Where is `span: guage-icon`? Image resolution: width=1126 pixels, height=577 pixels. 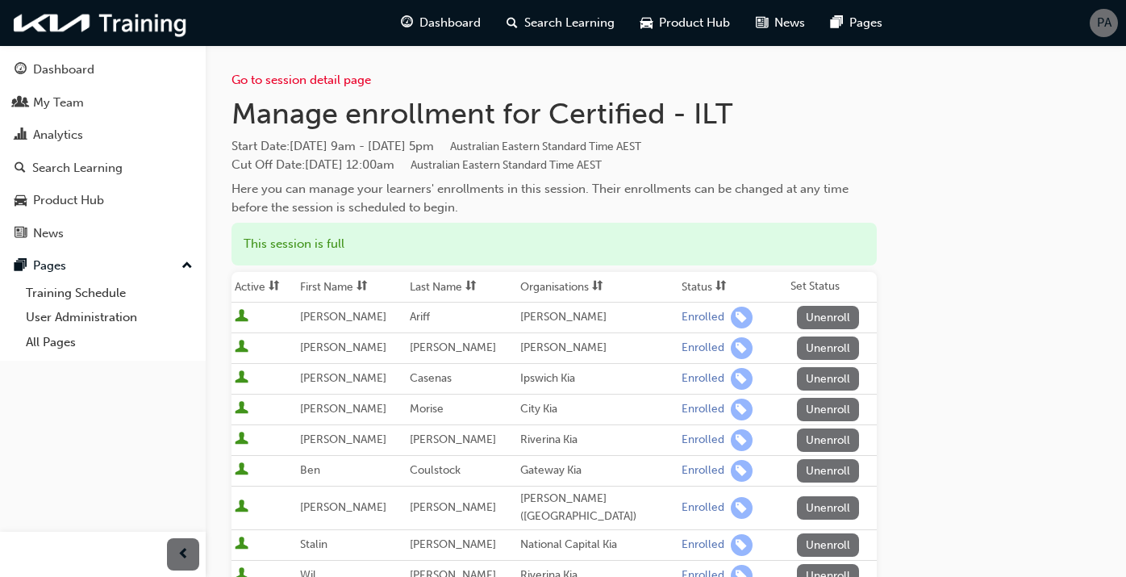
span: guage-icon is located at coordinates (407, 23).